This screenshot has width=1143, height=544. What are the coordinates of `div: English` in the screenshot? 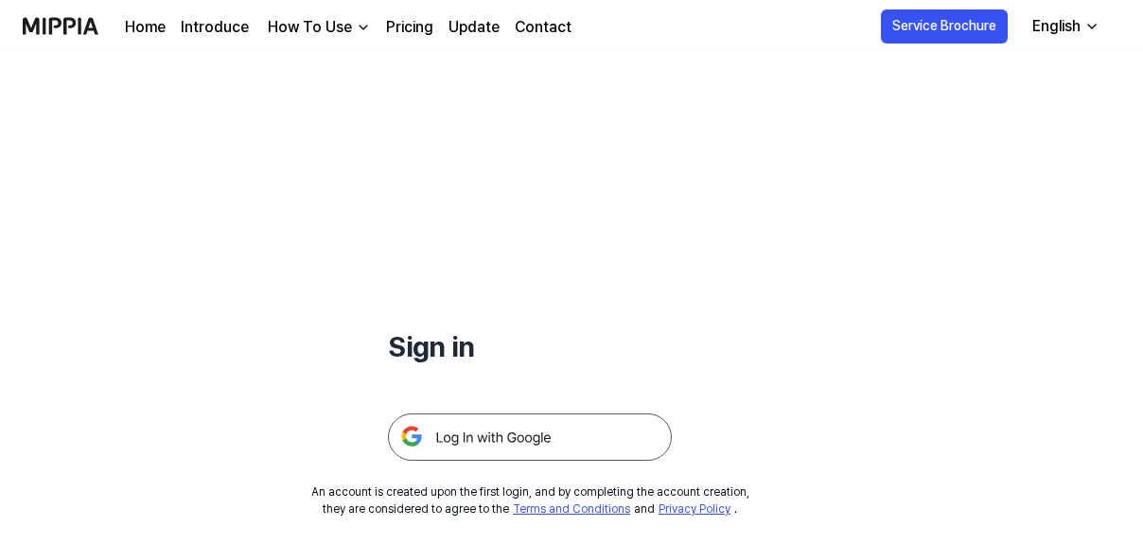 It's located at (1056, 26).